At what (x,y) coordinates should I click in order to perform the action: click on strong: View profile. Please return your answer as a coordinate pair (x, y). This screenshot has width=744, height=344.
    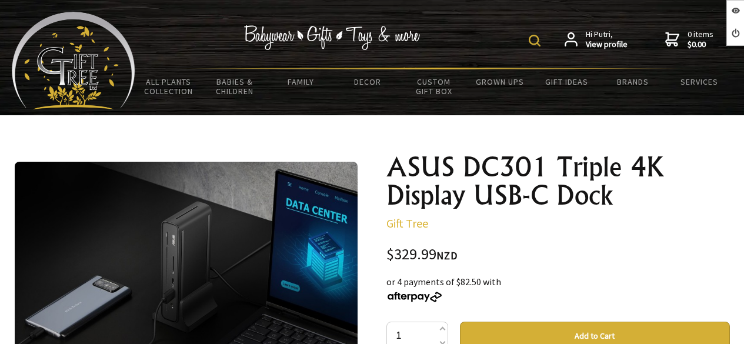
    Looking at the image, I should click on (606, 45).